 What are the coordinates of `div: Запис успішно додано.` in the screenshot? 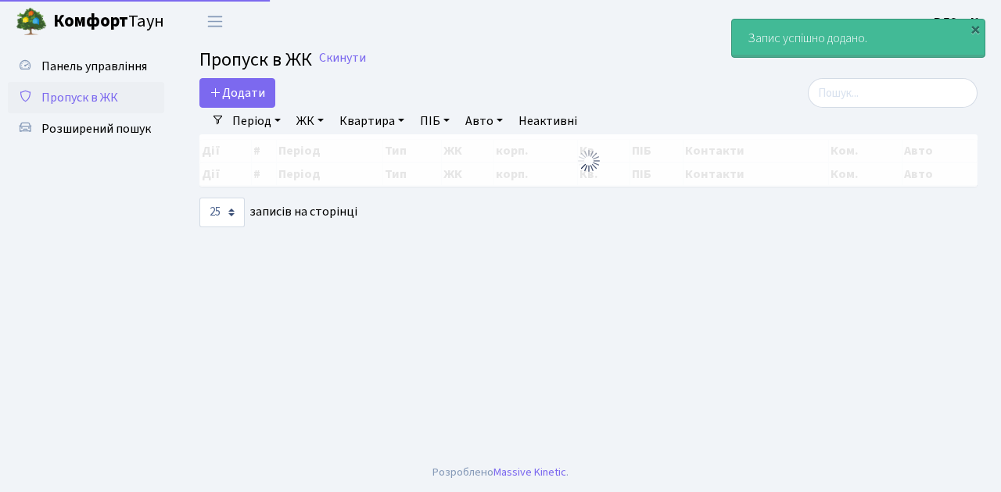 It's located at (857, 38).